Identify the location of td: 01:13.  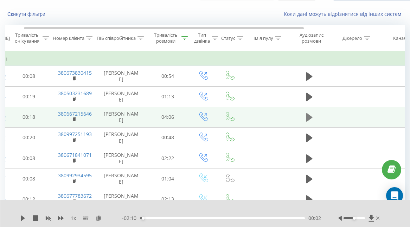
(168, 96).